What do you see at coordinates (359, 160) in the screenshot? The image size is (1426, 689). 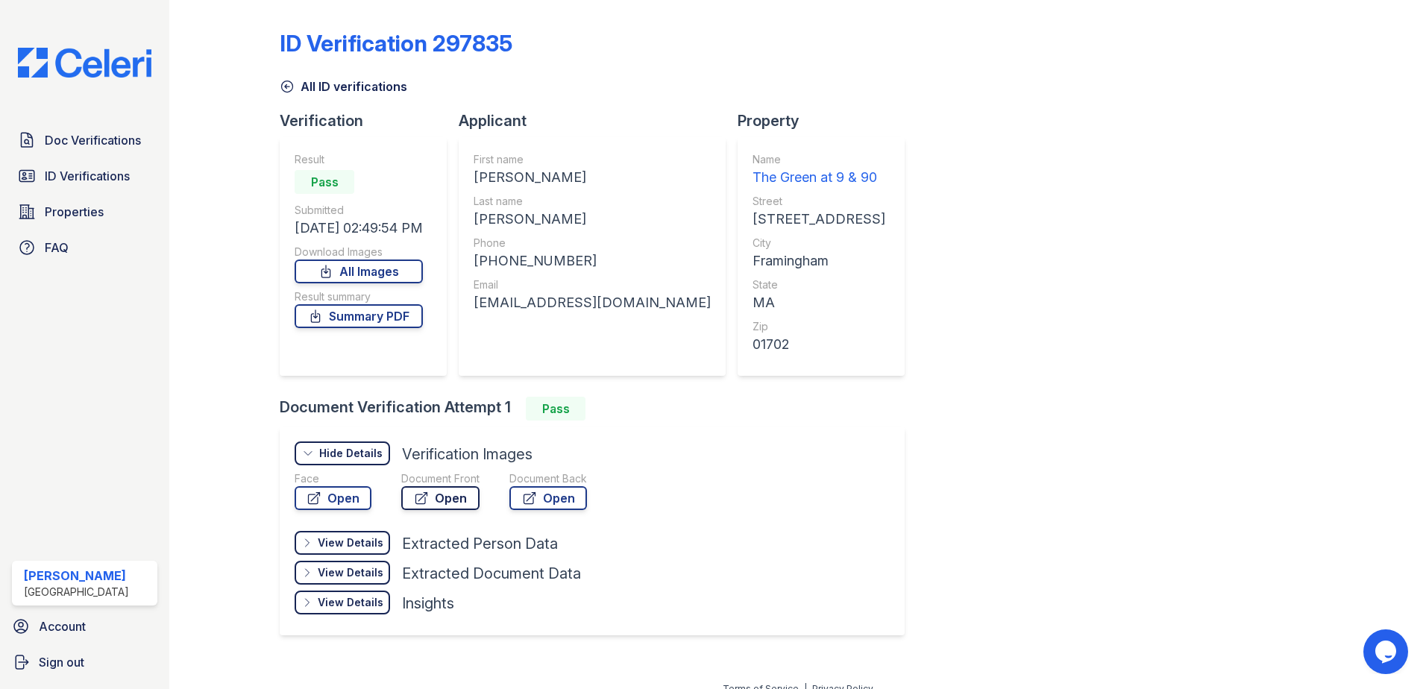 I see `div: Result` at bounding box center [359, 160].